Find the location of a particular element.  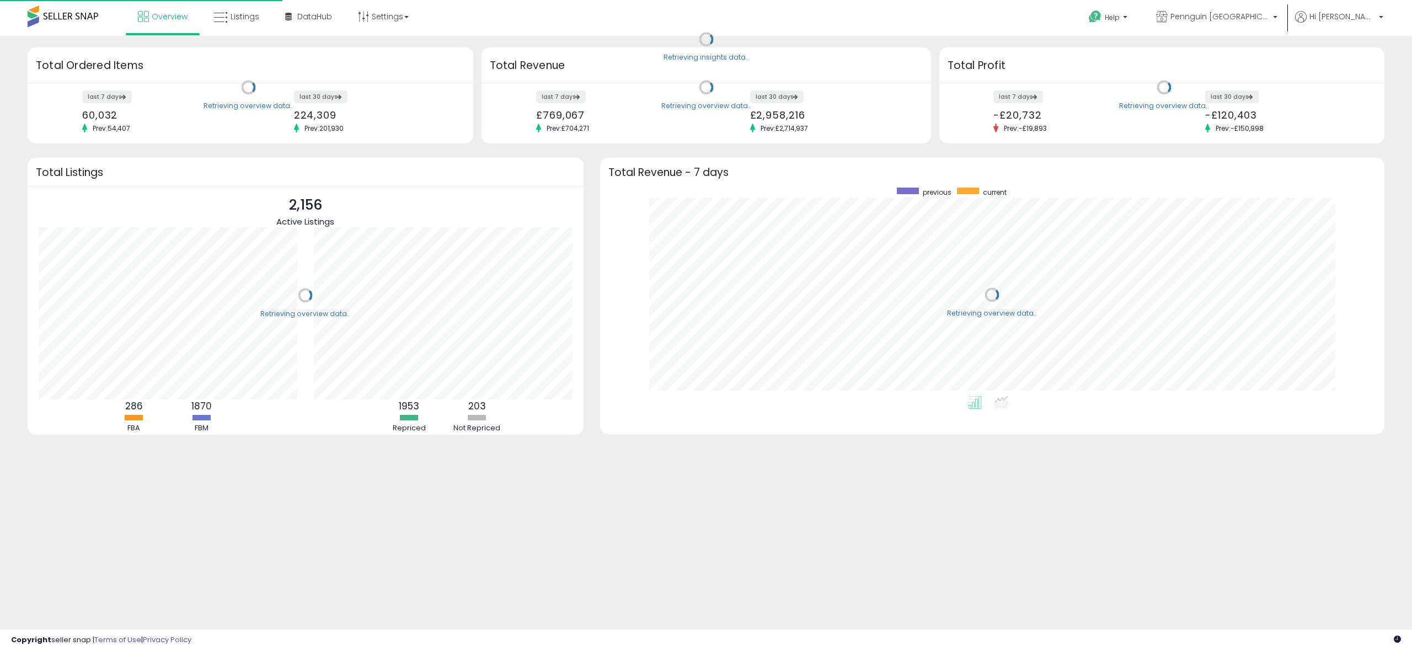

span: Help is located at coordinates (1112, 17).